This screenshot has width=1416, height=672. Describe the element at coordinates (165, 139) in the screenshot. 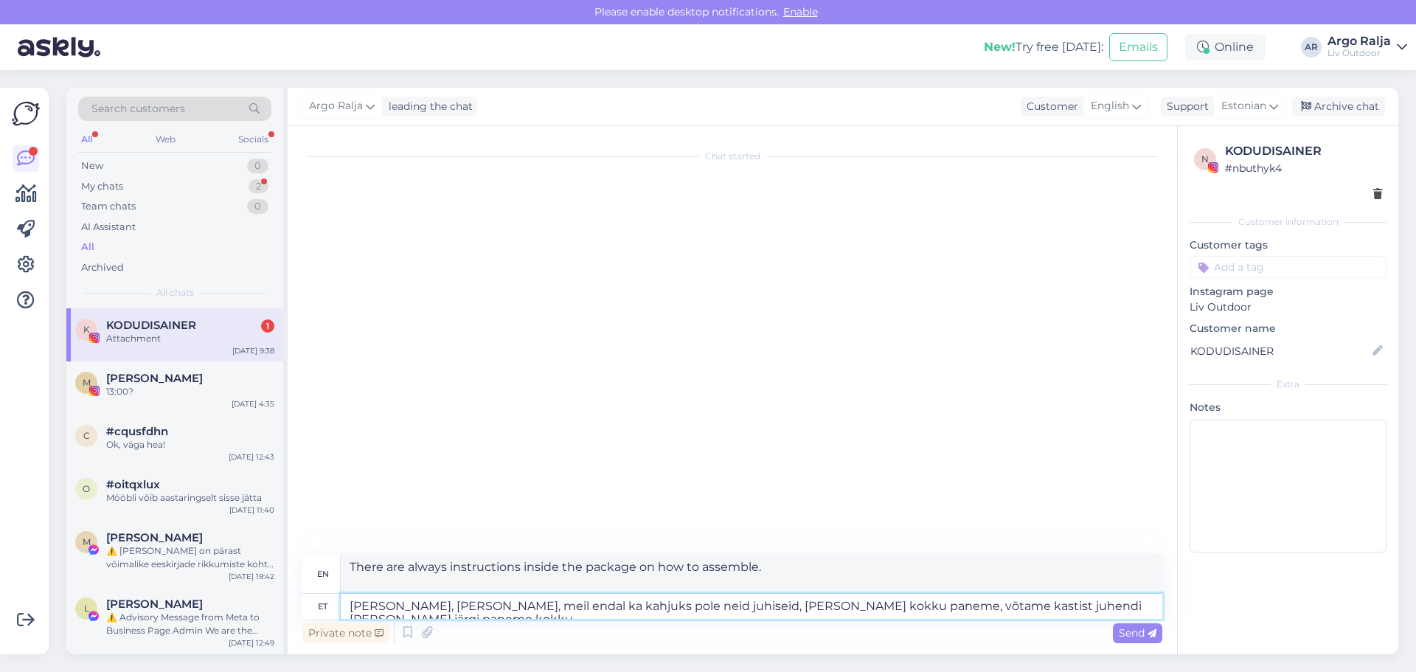

I see `div: Web` at that location.